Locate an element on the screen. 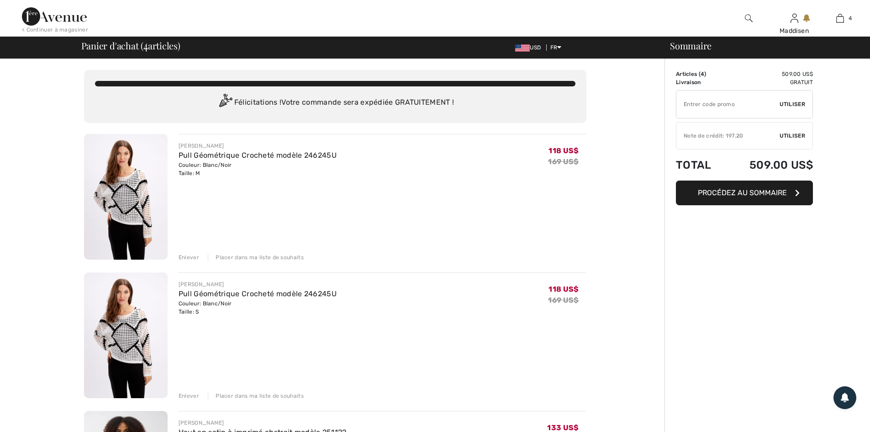 Image resolution: width=870 pixels, height=432 pixels. img: 1ère Avenue is located at coordinates (54, 16).